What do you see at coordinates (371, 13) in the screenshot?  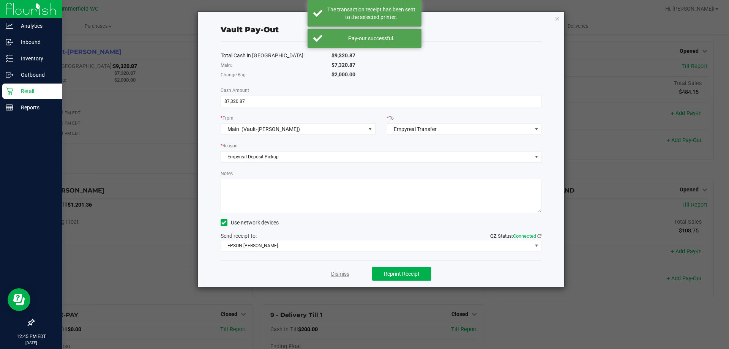 I see `div: The transaction receipt has been sent to the selected printer.` at bounding box center [371, 13].